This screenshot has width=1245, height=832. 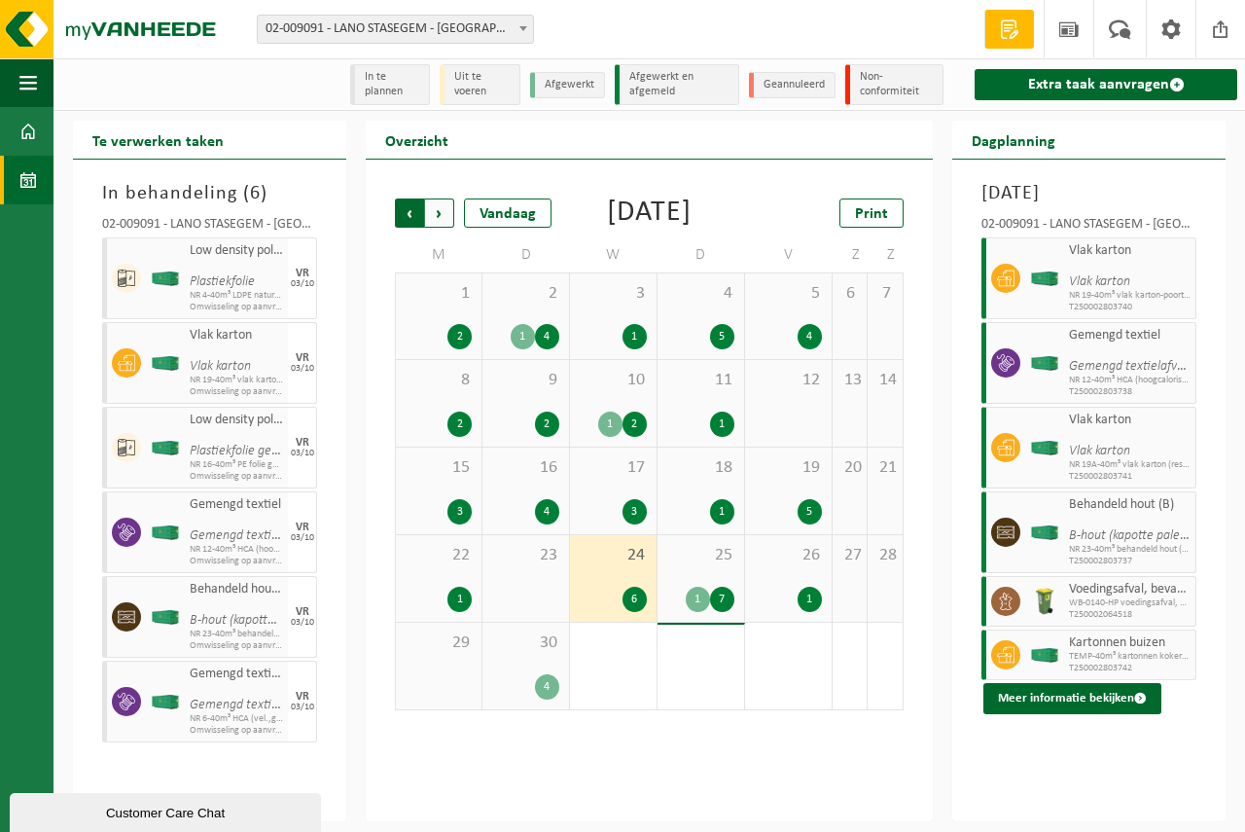 I want to click on li: Geannuleerd, so click(x=792, y=85).